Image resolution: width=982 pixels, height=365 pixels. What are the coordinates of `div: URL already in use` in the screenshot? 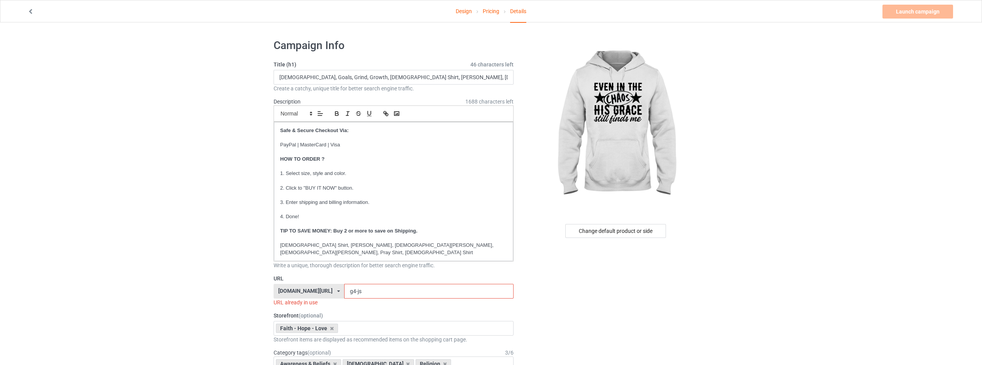 It's located at (393, 302).